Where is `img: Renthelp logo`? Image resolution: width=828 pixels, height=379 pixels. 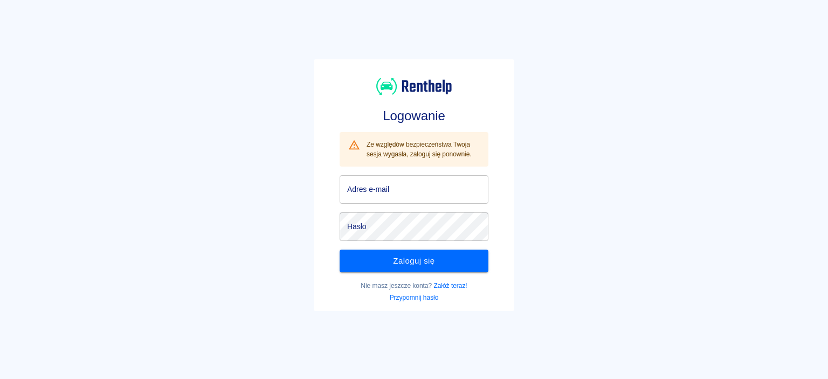 img: Renthelp logo is located at coordinates (414, 86).